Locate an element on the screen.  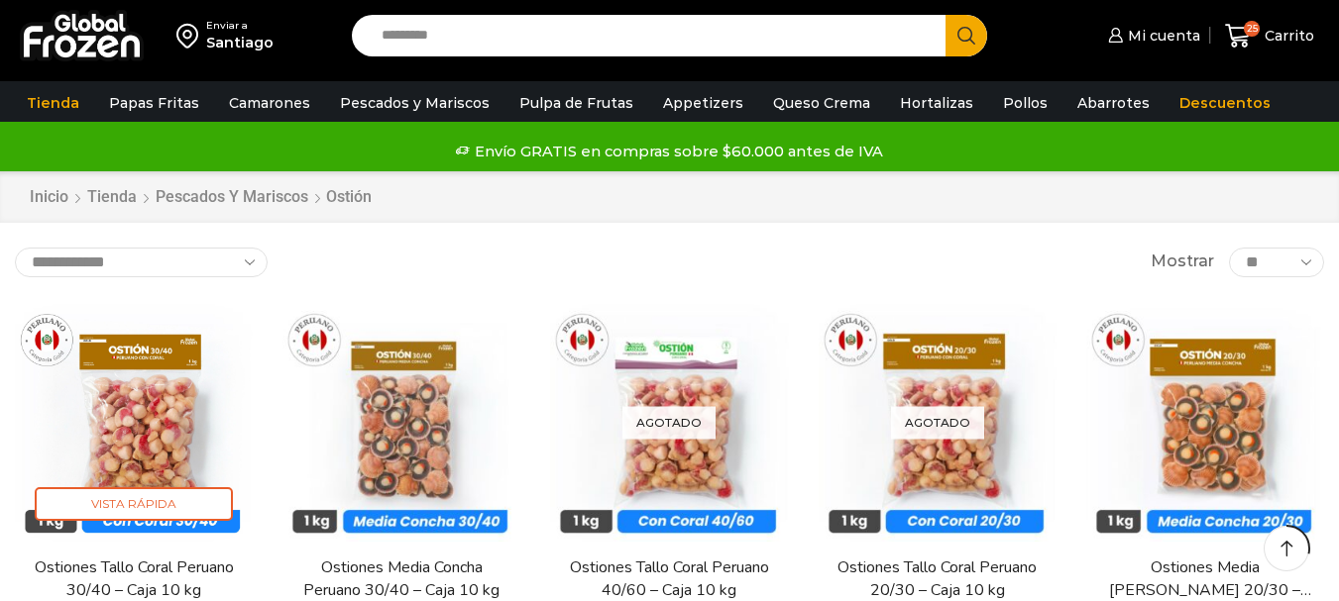
a: Appetizers is located at coordinates (703, 103).